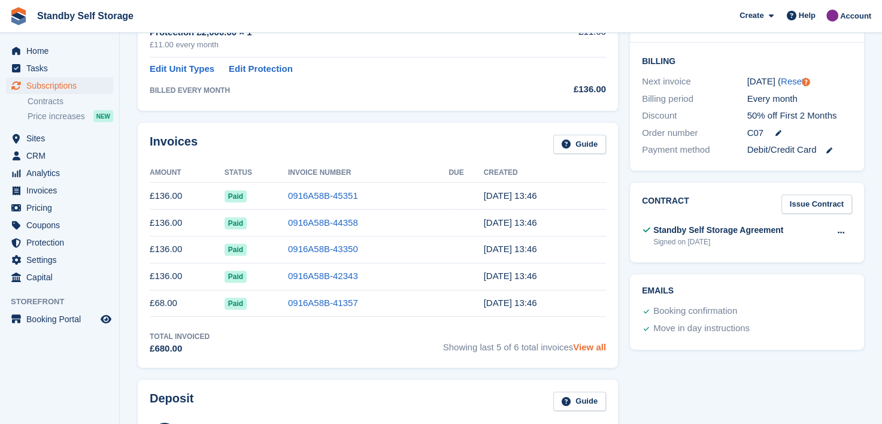 This screenshot has height=424, width=882. I want to click on div: BILLED EVERY MONTH, so click(335, 90).